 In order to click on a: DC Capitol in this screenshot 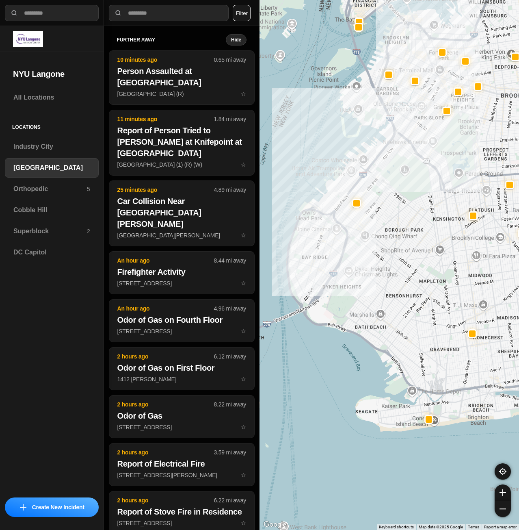, I will do `click(52, 252)`.